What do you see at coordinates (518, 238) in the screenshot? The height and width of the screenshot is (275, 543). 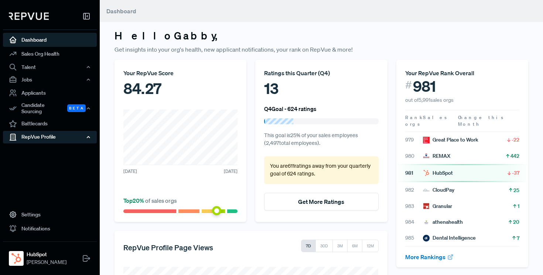 I see `span: 7` at bounding box center [518, 238].